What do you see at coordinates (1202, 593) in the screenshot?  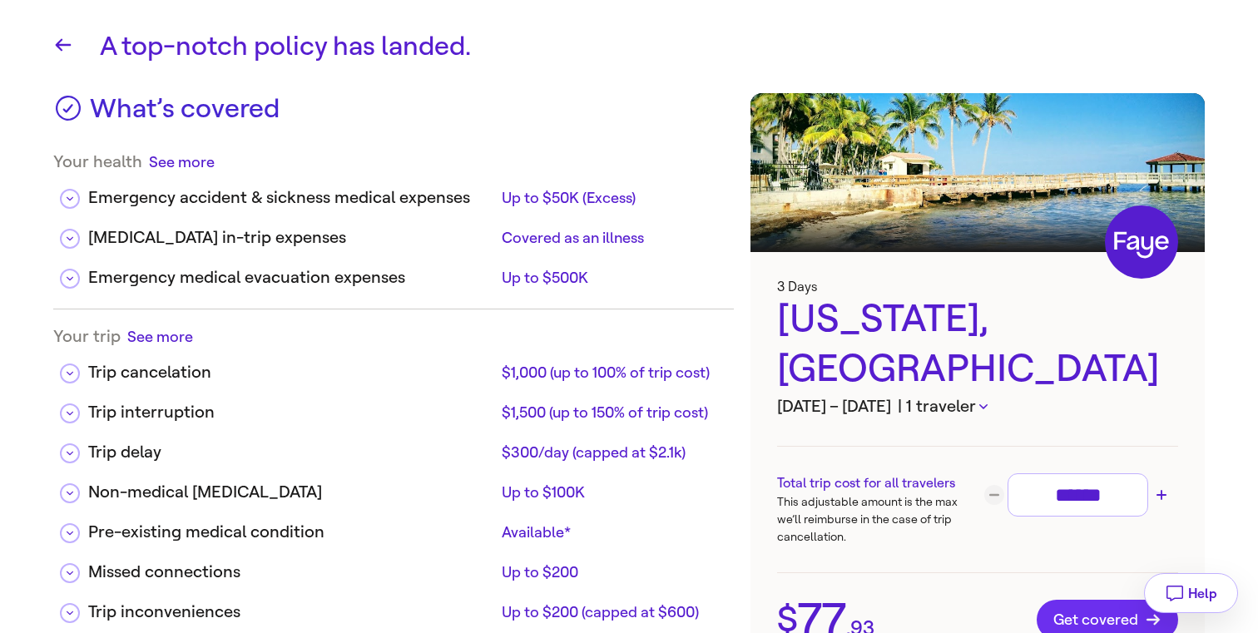 I see `span: Help` at bounding box center [1202, 593].